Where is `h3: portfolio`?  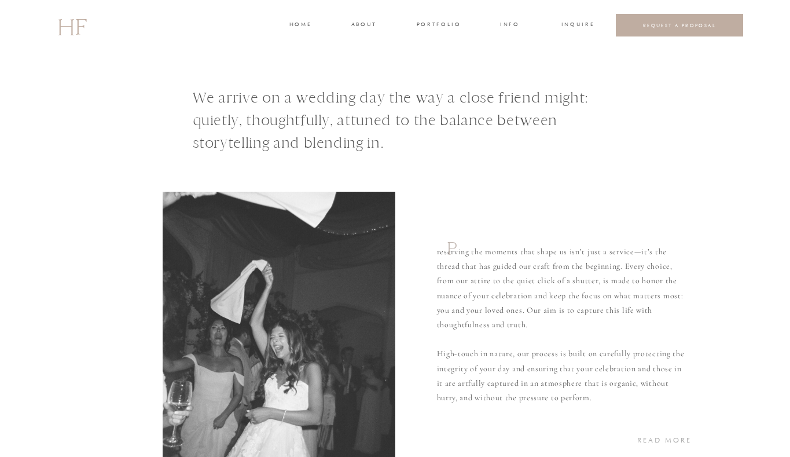
h3: portfolio is located at coordinates (438, 25).